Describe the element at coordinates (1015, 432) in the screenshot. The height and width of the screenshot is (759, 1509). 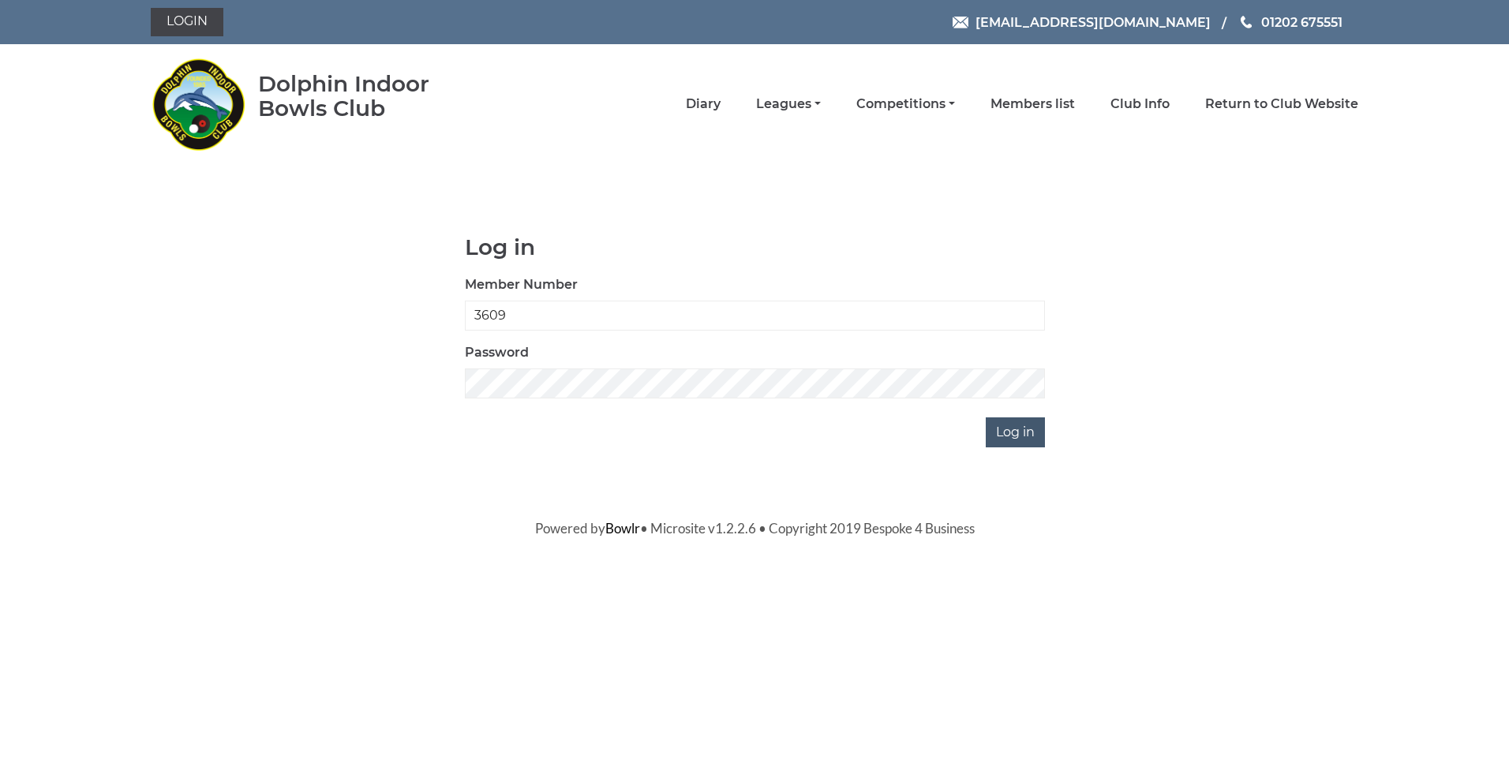
I see `input: Log in` at that location.